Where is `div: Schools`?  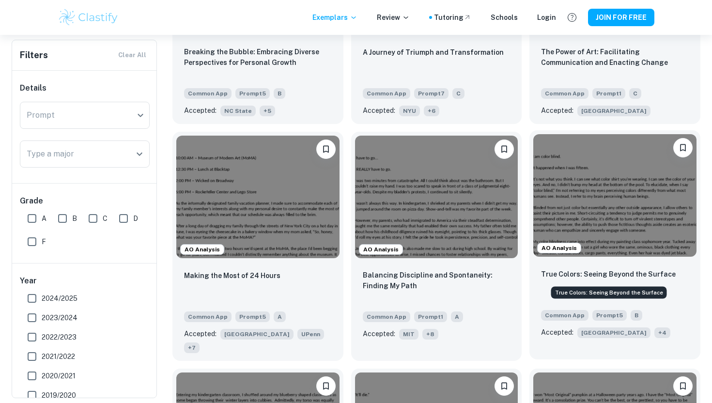 div: Schools is located at coordinates (504, 17).